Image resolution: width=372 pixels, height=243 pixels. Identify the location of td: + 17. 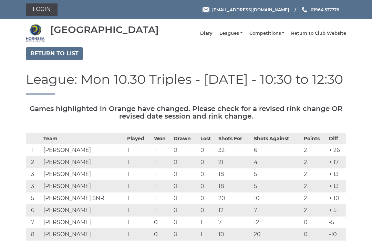
(336, 162).